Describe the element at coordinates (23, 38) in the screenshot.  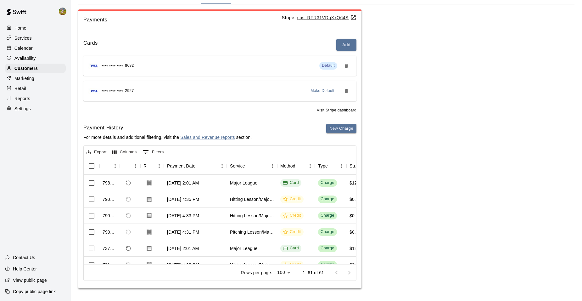
I see `p: Services` at that location.